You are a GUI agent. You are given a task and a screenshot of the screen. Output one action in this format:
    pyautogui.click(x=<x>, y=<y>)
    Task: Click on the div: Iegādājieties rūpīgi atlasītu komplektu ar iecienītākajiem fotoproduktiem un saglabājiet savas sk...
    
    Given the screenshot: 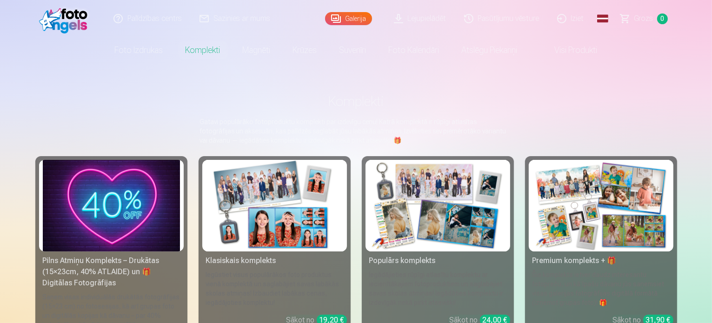 What is the action you would take?
    pyautogui.click(x=438, y=289)
    